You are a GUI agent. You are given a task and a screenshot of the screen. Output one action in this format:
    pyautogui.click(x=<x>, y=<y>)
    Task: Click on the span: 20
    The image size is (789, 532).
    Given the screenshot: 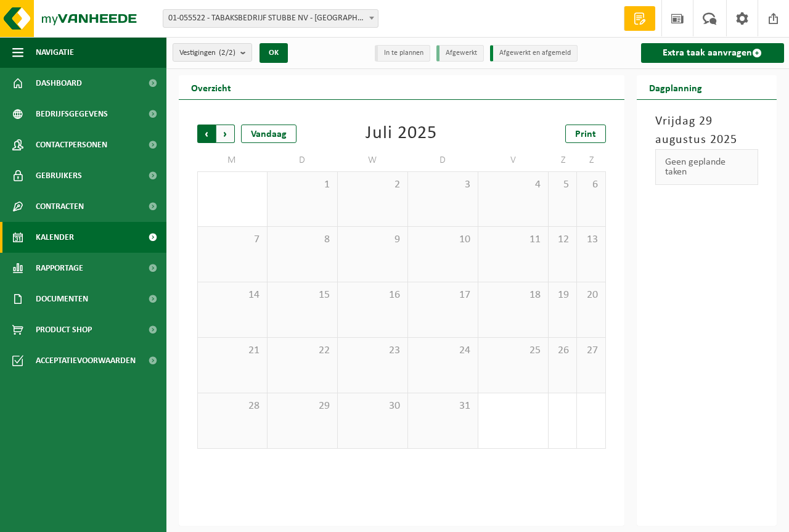 What is the action you would take?
    pyautogui.click(x=591, y=295)
    